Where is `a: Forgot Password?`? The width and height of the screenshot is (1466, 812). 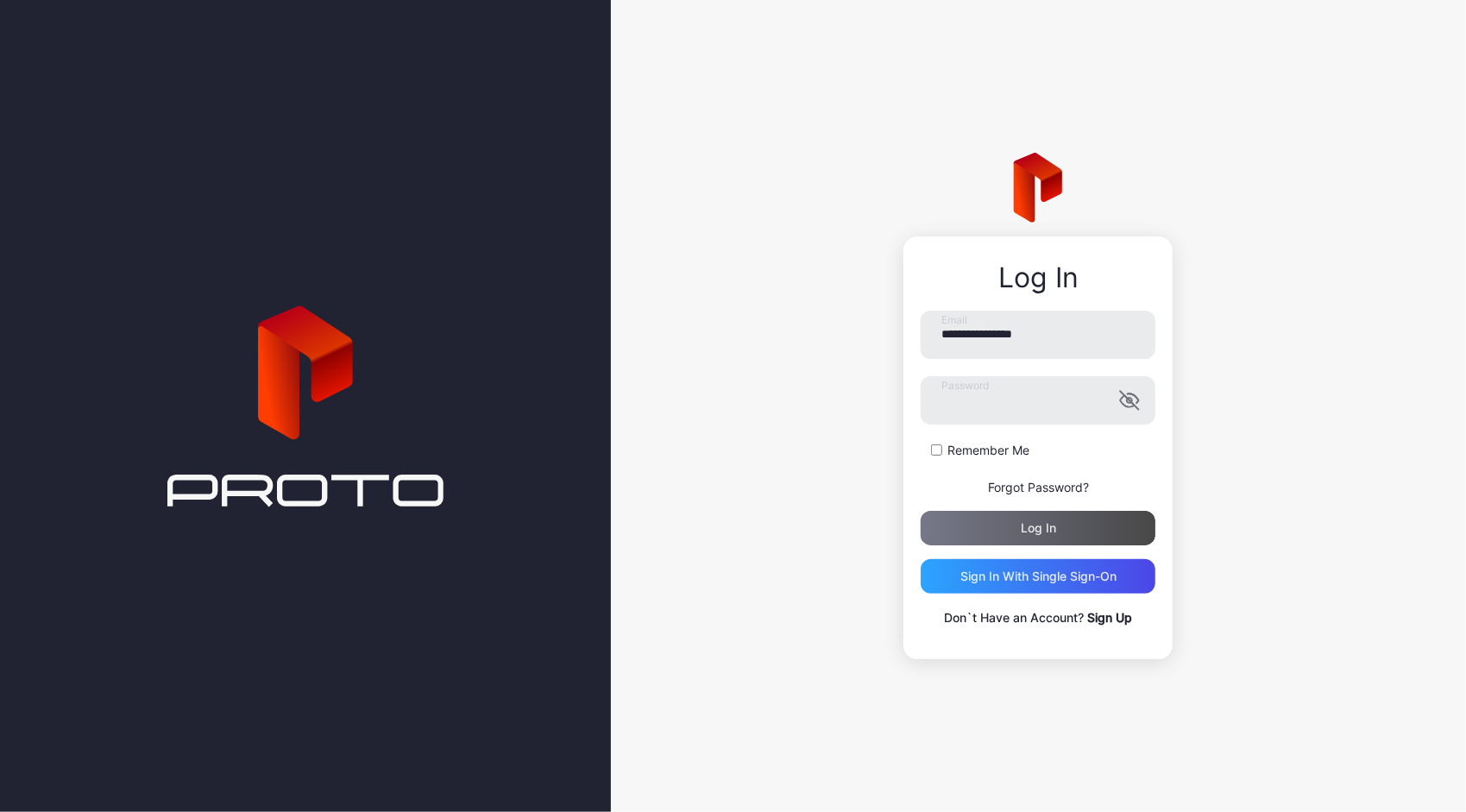 a: Forgot Password? is located at coordinates (1039, 487).